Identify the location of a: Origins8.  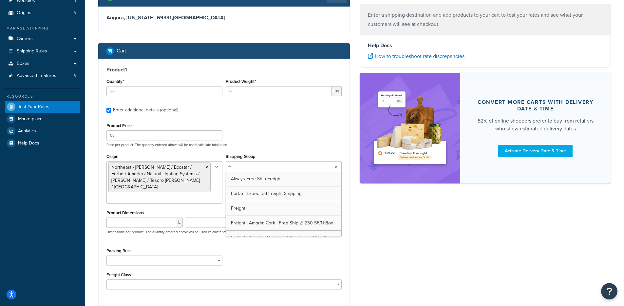
(43, 13).